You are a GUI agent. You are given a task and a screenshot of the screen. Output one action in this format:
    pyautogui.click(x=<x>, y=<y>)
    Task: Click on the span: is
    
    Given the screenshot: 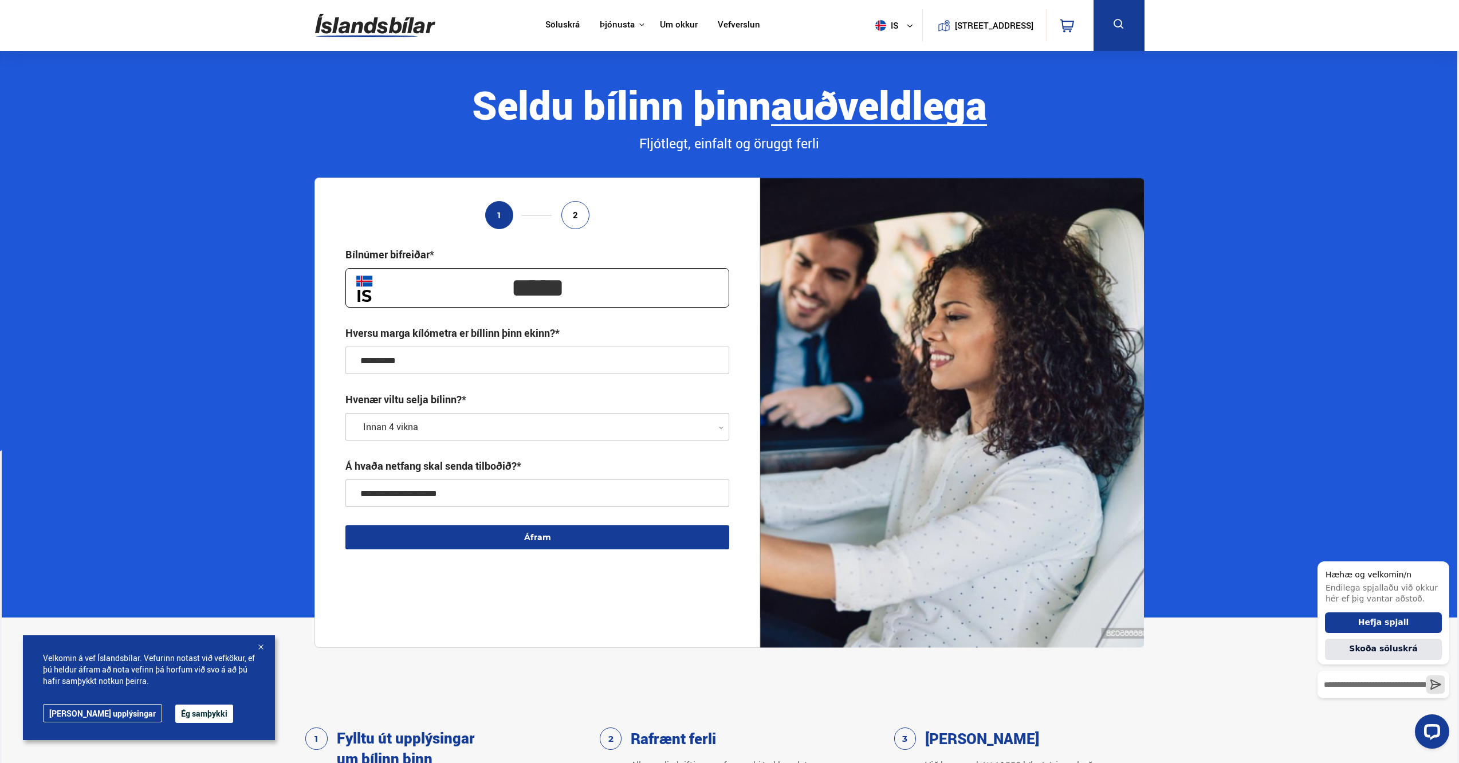 What is the action you would take?
    pyautogui.click(x=885, y=25)
    